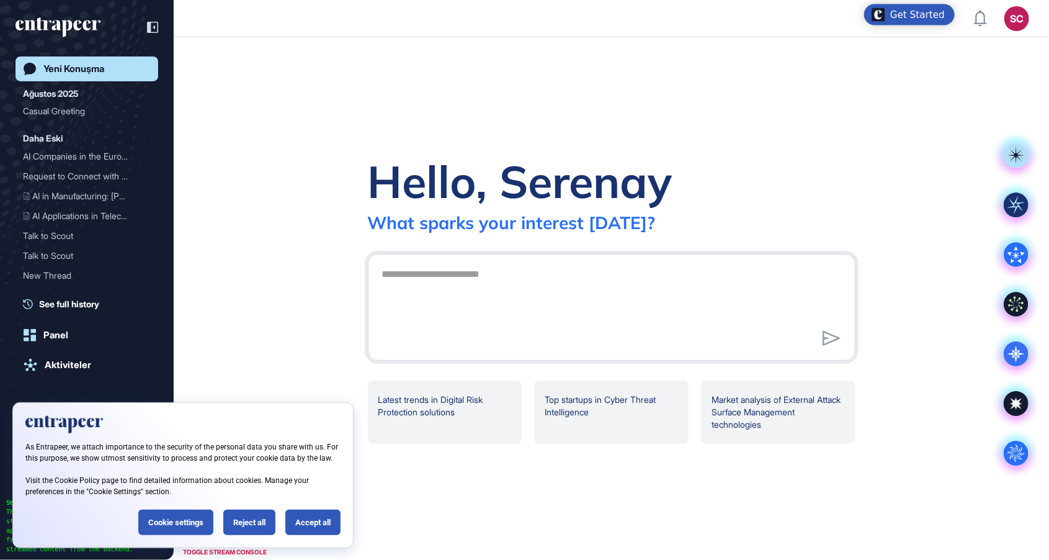 Image resolution: width=1049 pixels, height=560 pixels. Describe the element at coordinates (58, 27) in the screenshot. I see `div: entrapeer-logo` at that location.